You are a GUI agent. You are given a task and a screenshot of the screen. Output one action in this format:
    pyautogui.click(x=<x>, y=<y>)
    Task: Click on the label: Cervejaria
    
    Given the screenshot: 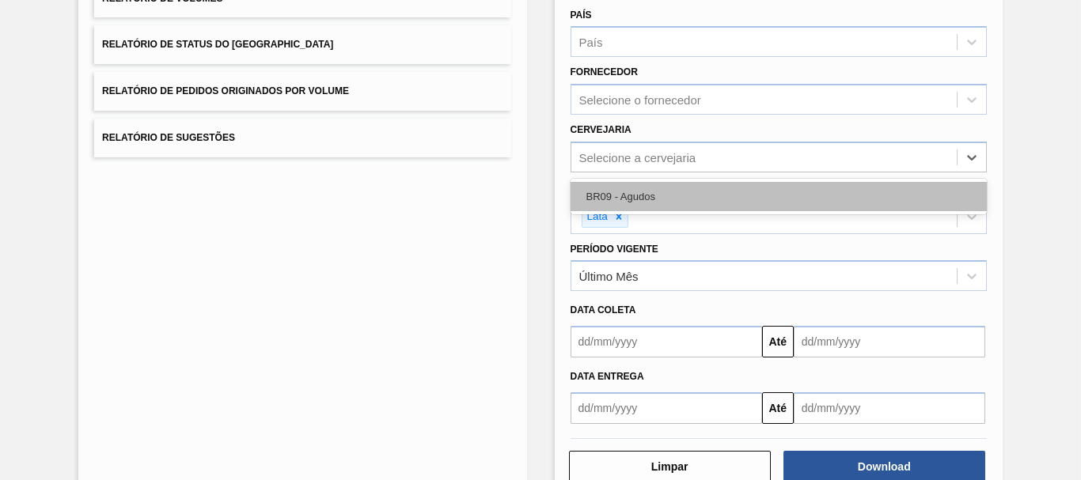 What is the action you would take?
    pyautogui.click(x=600, y=130)
    